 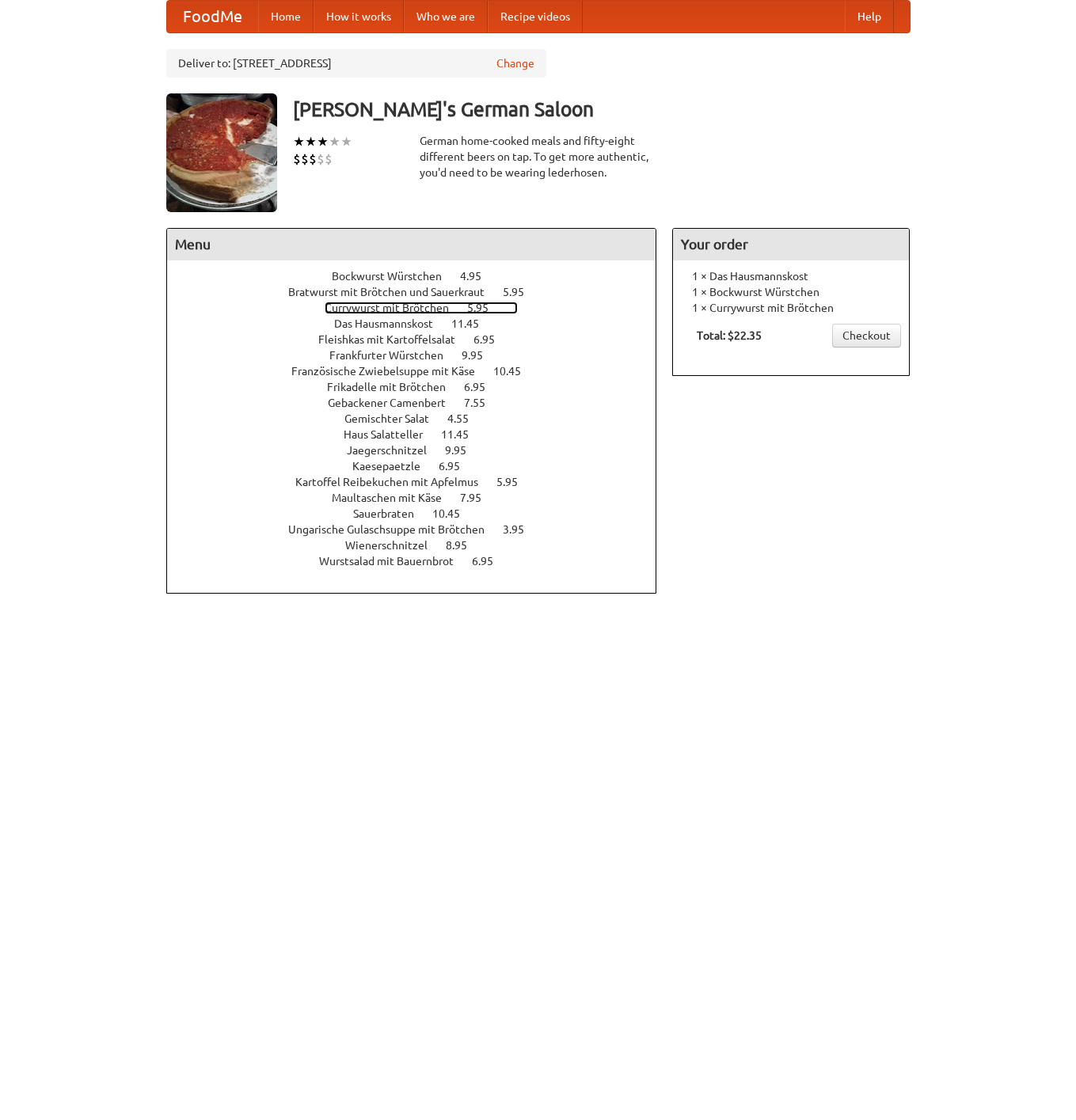 What do you see at coordinates (420, 356) in the screenshot?
I see `a: Frankfurter Würstchen 9.95` at bounding box center [420, 356].